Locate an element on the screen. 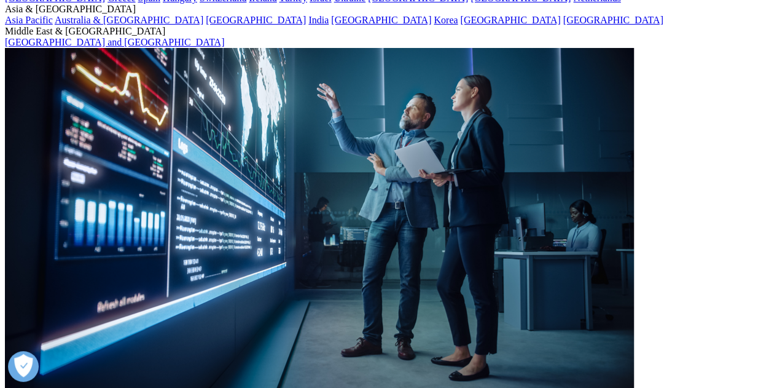 Image resolution: width=777 pixels, height=388 pixels. button: Open Preferences is located at coordinates (23, 366).